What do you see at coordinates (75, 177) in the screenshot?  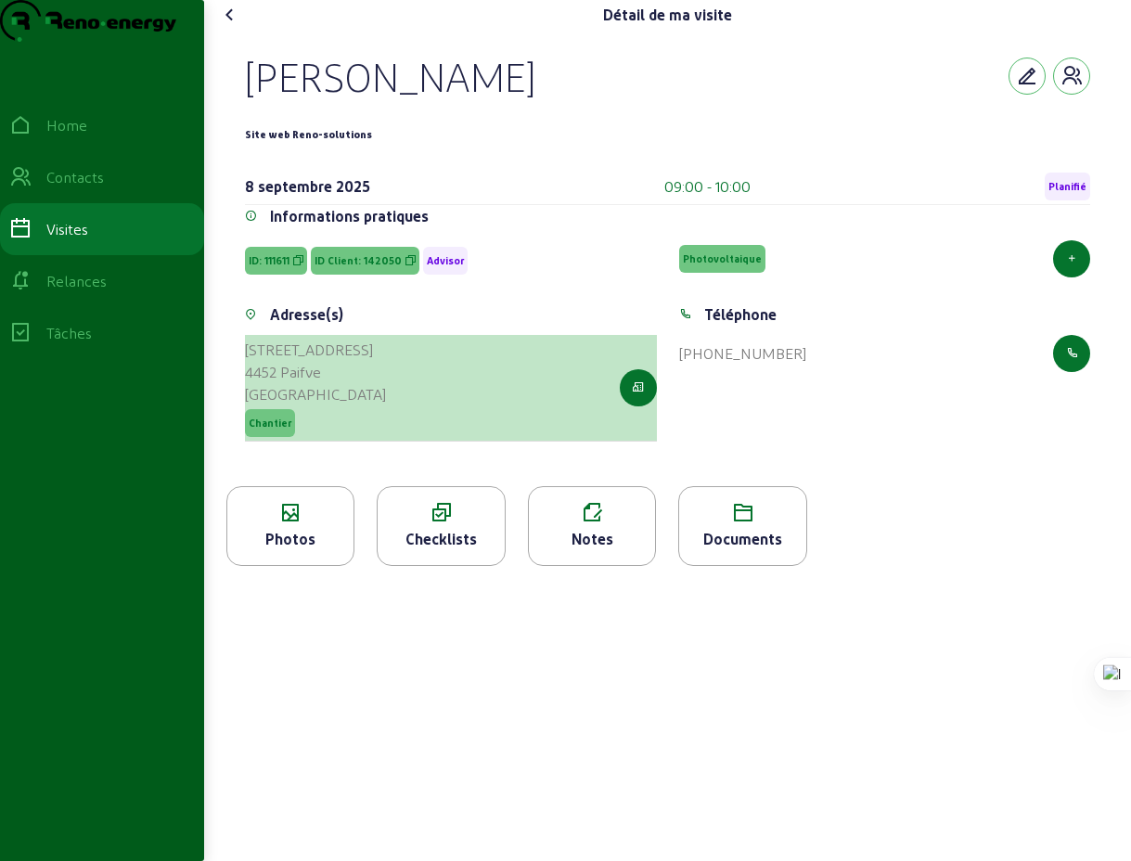 I see `div: Contacts` at bounding box center [75, 177].